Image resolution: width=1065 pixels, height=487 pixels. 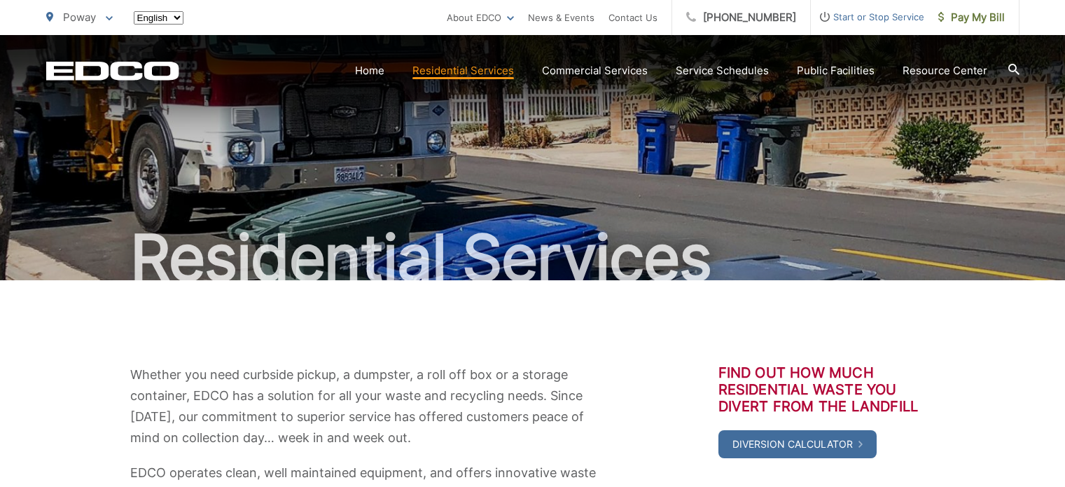 What do you see at coordinates (827, 389) in the screenshot?
I see `h3: Find out how much residential waste you divert from the landfill` at bounding box center [827, 389].